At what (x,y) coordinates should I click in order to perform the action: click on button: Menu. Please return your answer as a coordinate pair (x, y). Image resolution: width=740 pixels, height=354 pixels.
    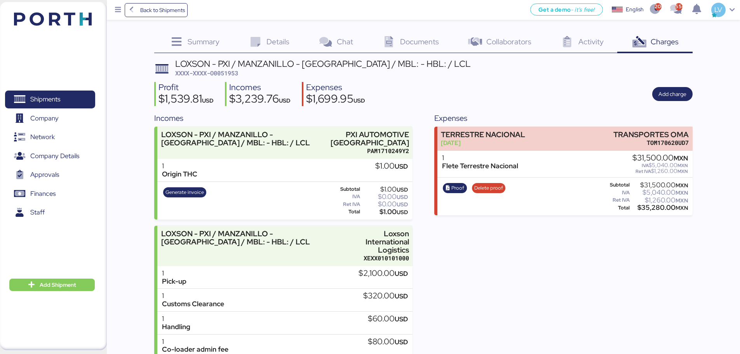
    Looking at the image, I should click on (118, 10).